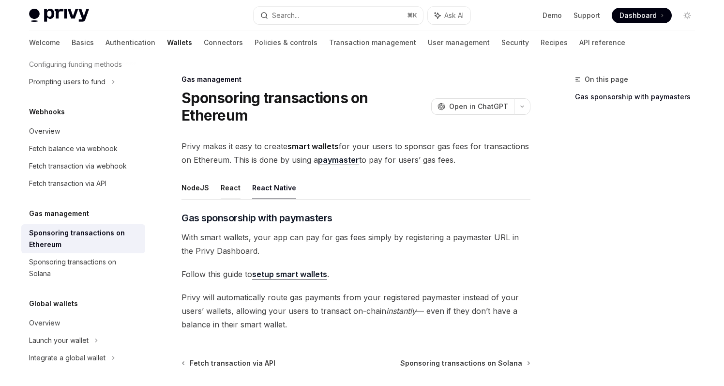  What do you see at coordinates (78, 166) in the screenshot?
I see `div: Fetch transaction via webhook` at bounding box center [78, 166].